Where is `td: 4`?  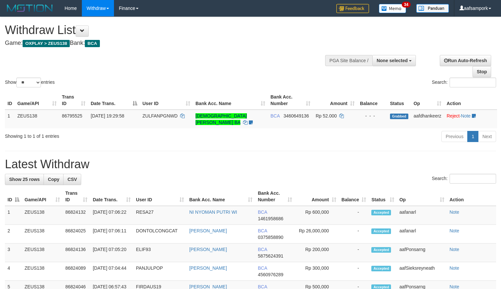
td: 4 is located at coordinates (13, 272).